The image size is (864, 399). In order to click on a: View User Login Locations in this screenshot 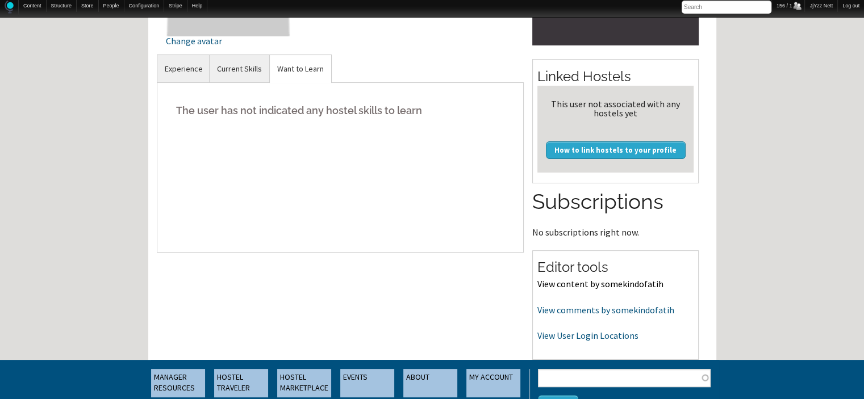, I will do `click(588, 336)`.